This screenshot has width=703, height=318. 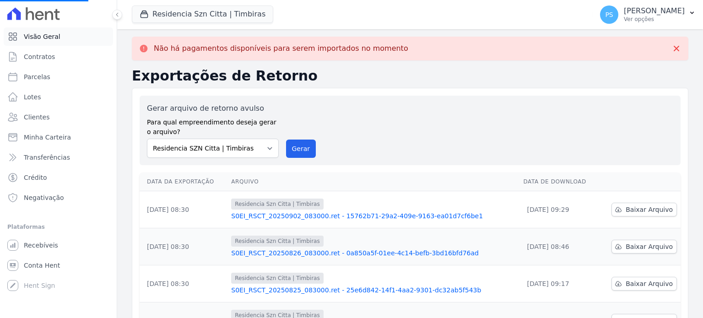 I want to click on span: Contratos, so click(x=39, y=57).